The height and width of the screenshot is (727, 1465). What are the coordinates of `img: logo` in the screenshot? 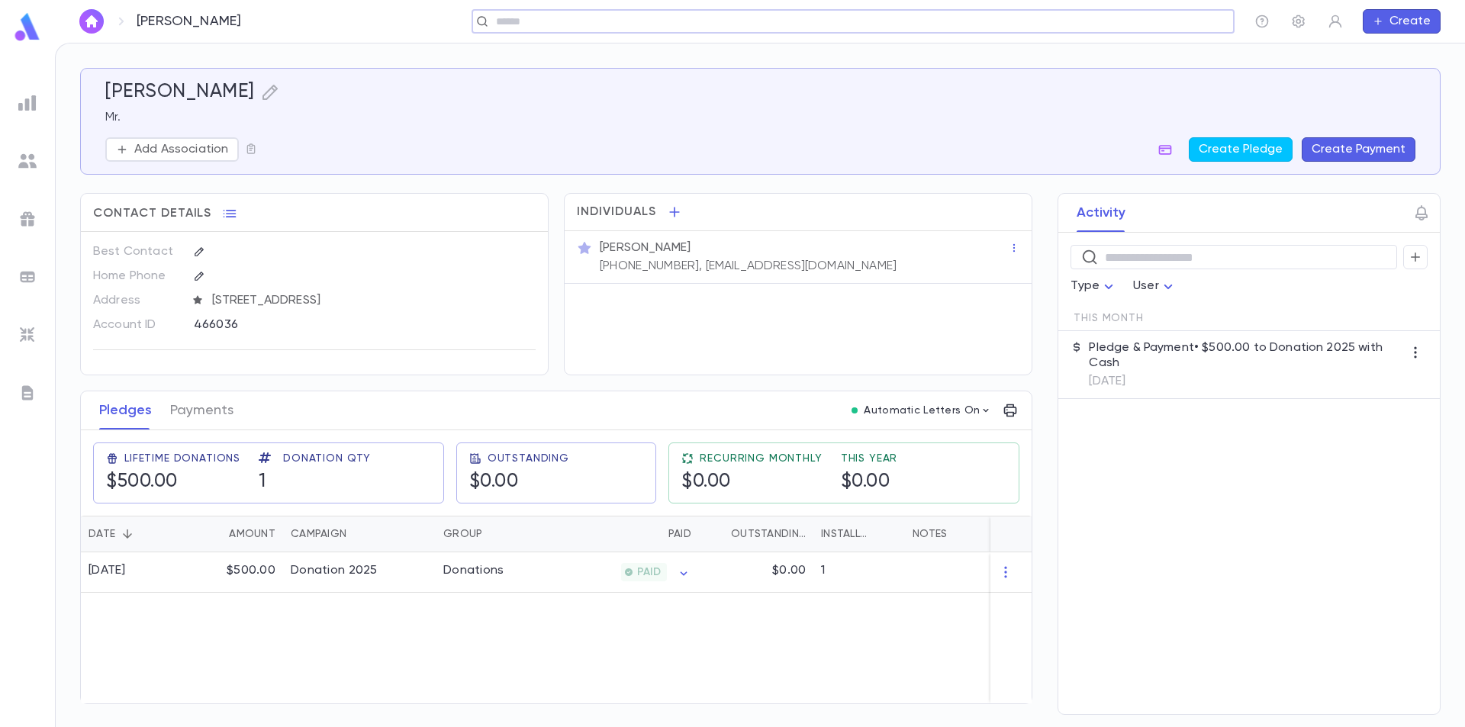 It's located at (27, 27).